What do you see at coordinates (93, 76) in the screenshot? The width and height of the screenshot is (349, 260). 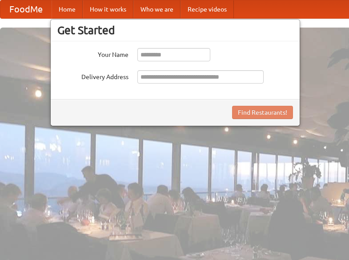 I see `label: Delivery Address` at bounding box center [93, 76].